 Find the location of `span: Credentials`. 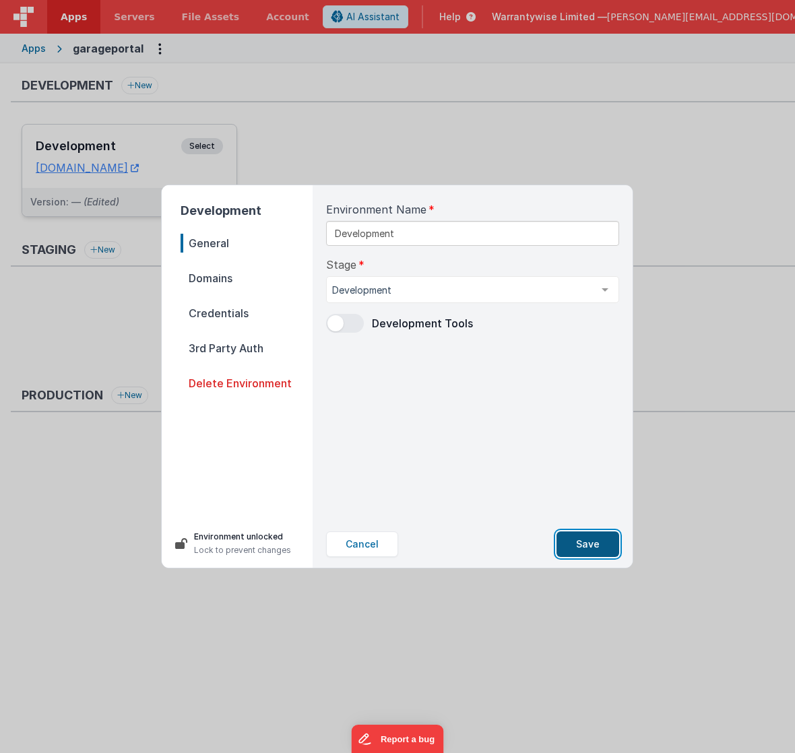

span: Credentials is located at coordinates (247, 313).